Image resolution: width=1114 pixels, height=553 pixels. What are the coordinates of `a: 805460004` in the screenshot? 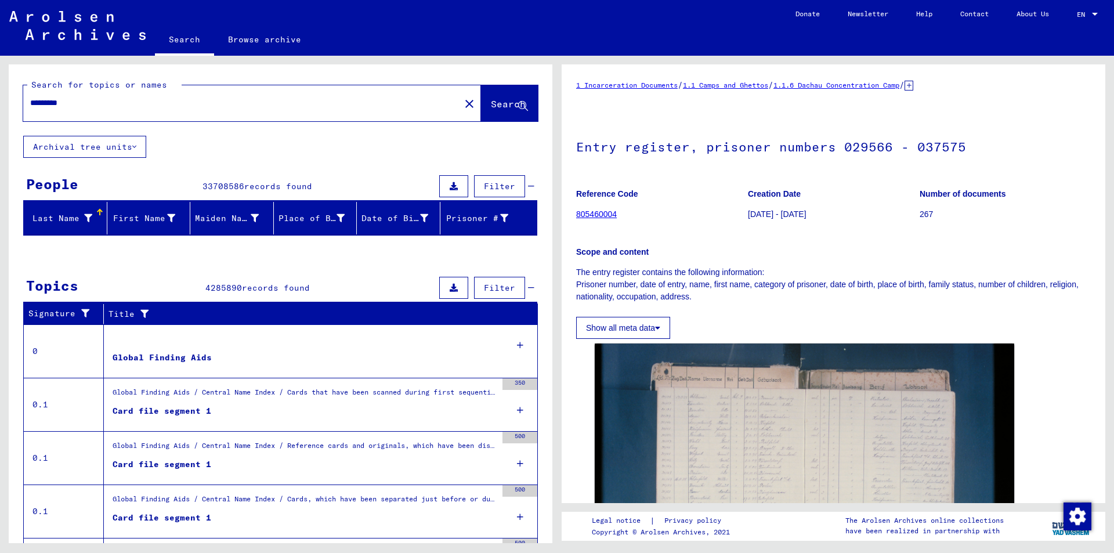 It's located at (596, 214).